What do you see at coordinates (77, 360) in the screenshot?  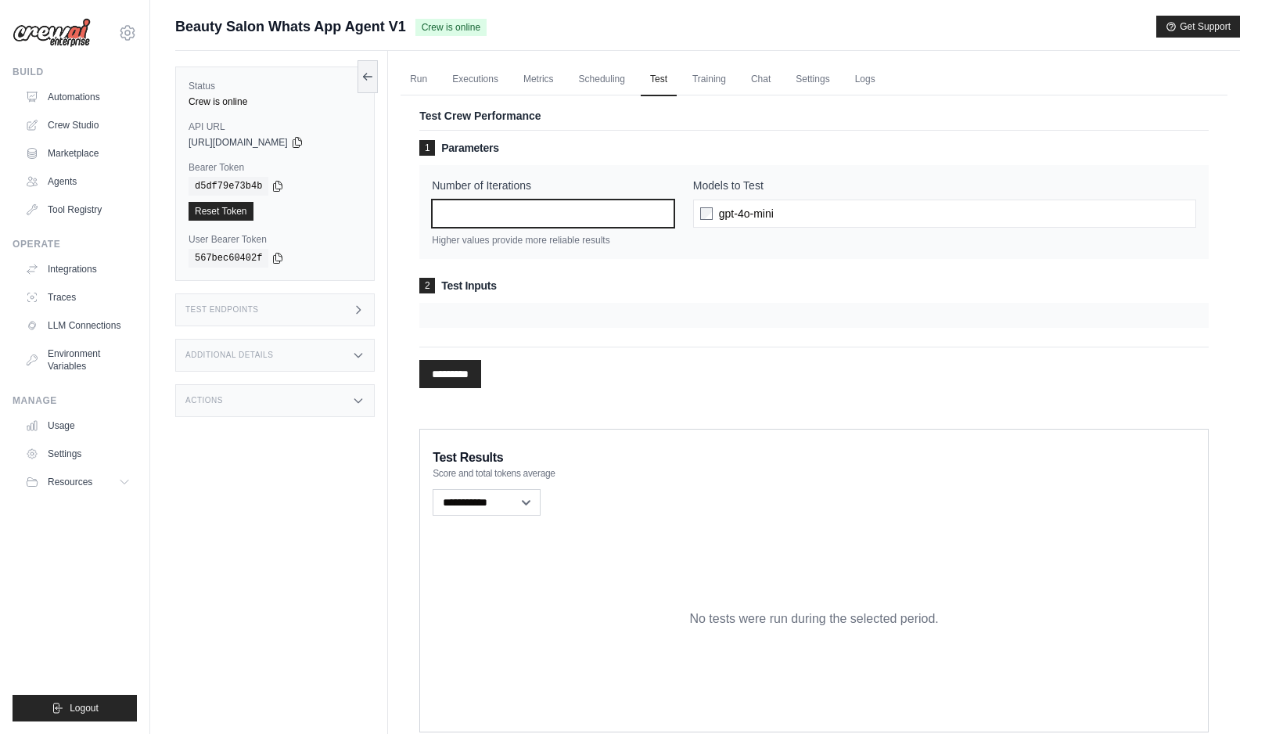 I see `a: Environment Variables` at bounding box center [77, 360].